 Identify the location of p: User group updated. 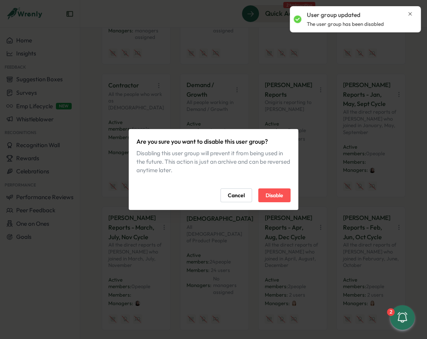
(333, 15).